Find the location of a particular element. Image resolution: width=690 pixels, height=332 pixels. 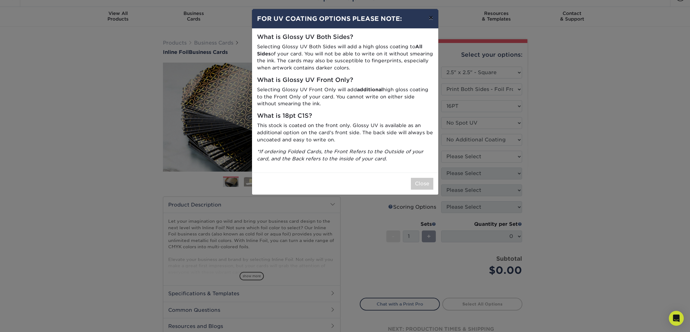

h4: FOR UV COATING OPTIONS PLEASE NOTE: is located at coordinates (345, 19).